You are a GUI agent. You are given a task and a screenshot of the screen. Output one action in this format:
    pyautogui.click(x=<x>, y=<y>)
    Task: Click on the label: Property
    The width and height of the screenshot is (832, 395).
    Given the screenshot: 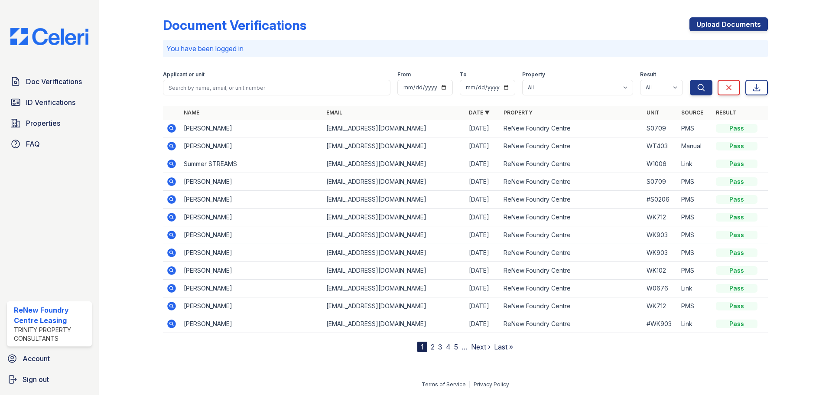 What is the action you would take?
    pyautogui.click(x=533, y=75)
    